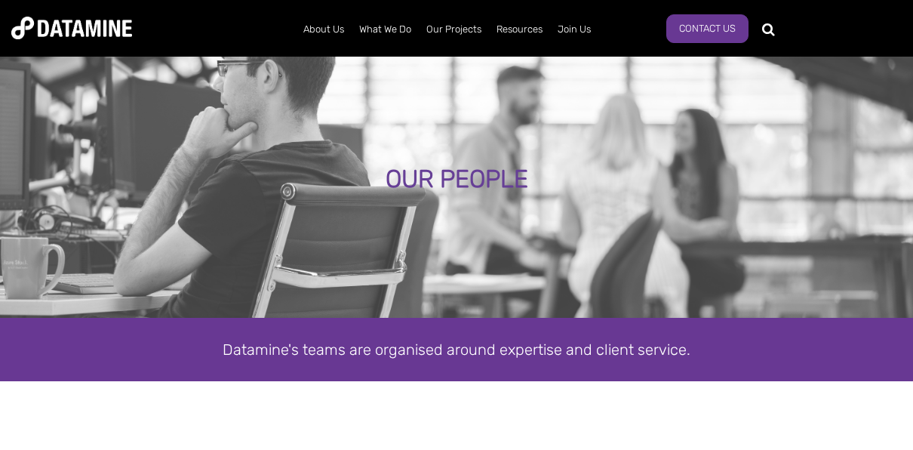  I want to click on a: What We Do, so click(385, 29).